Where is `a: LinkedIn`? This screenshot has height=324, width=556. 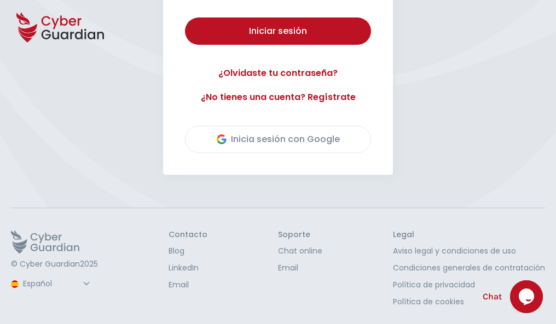
a: LinkedIn is located at coordinates (188, 268).